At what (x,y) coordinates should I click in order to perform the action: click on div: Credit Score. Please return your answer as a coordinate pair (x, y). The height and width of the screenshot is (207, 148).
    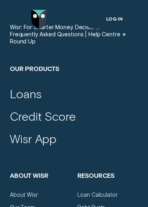
    Looking at the image, I should click on (43, 116).